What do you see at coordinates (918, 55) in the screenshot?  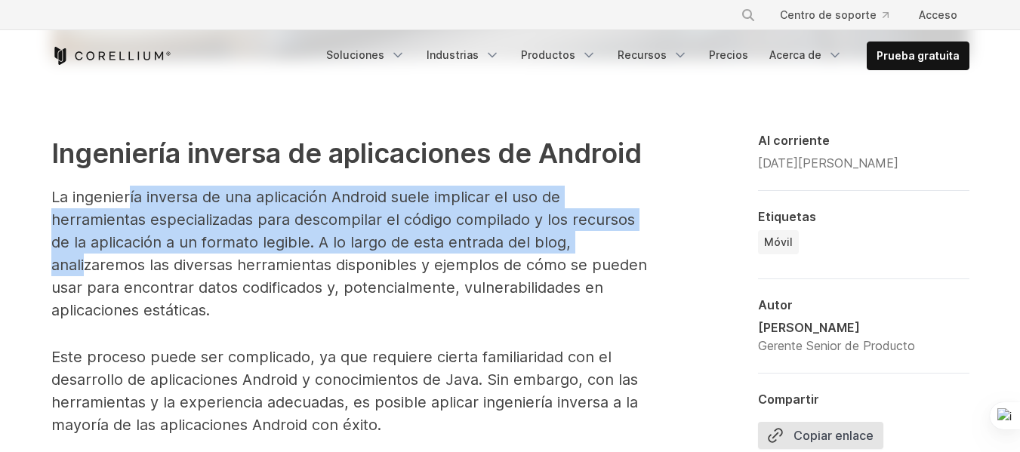 I see `font: Prueba gratuita` at bounding box center [918, 55].